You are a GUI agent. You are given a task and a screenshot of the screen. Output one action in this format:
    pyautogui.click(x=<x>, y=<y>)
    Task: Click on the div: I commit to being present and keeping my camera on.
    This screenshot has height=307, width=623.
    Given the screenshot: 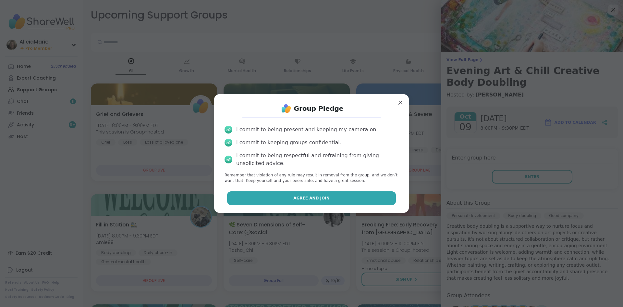 What is the action you would take?
    pyautogui.click(x=307, y=129)
    